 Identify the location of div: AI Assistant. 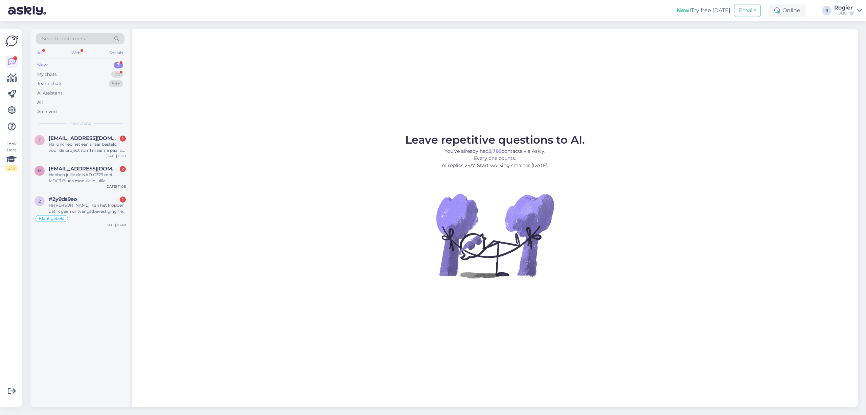
(50, 93).